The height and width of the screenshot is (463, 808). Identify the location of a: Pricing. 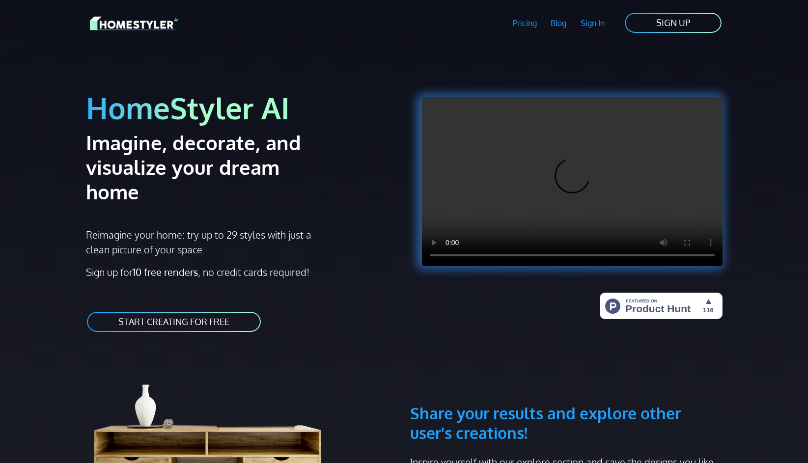
(524, 23).